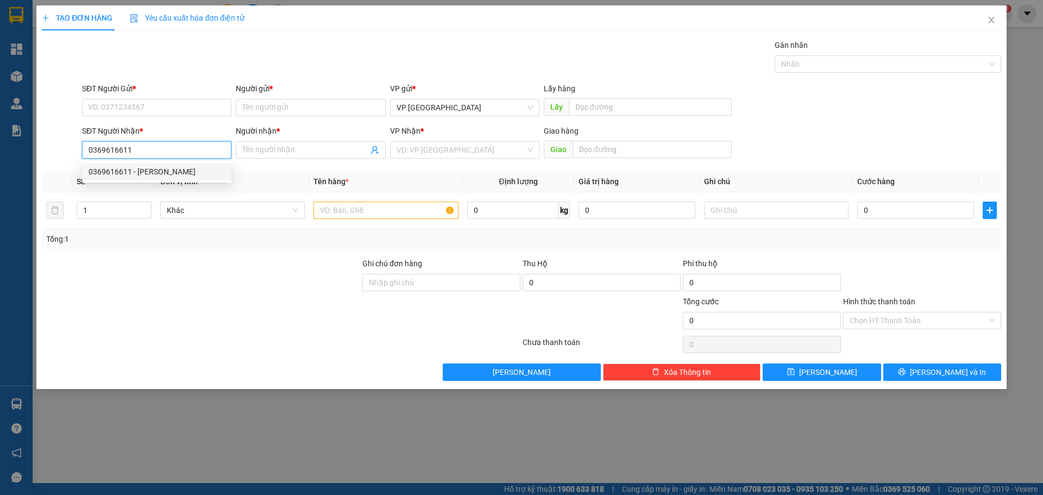 This screenshot has height=495, width=1043. Describe the element at coordinates (310, 131) in the screenshot. I see `div: Người nhận` at that location.